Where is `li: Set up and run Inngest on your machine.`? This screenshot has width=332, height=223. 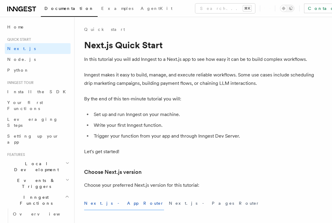
li: Set up and run Inngest on your machine. is located at coordinates (207, 115).